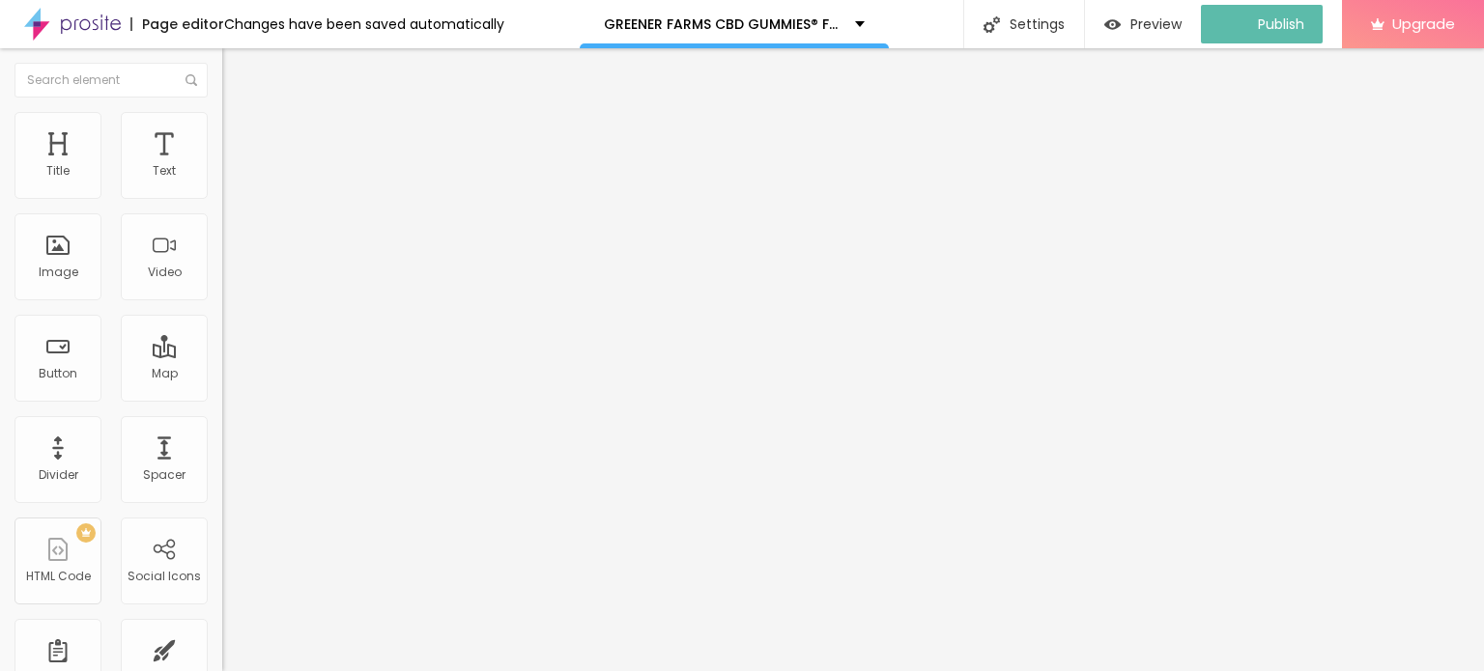 This screenshot has height=671, width=1484. Describe the element at coordinates (58, 374) in the screenshot. I see `div: Button` at that location.